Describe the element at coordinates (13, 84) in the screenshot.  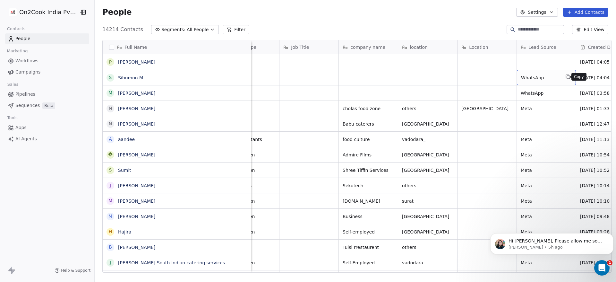
I see `span: Sales` at that location.